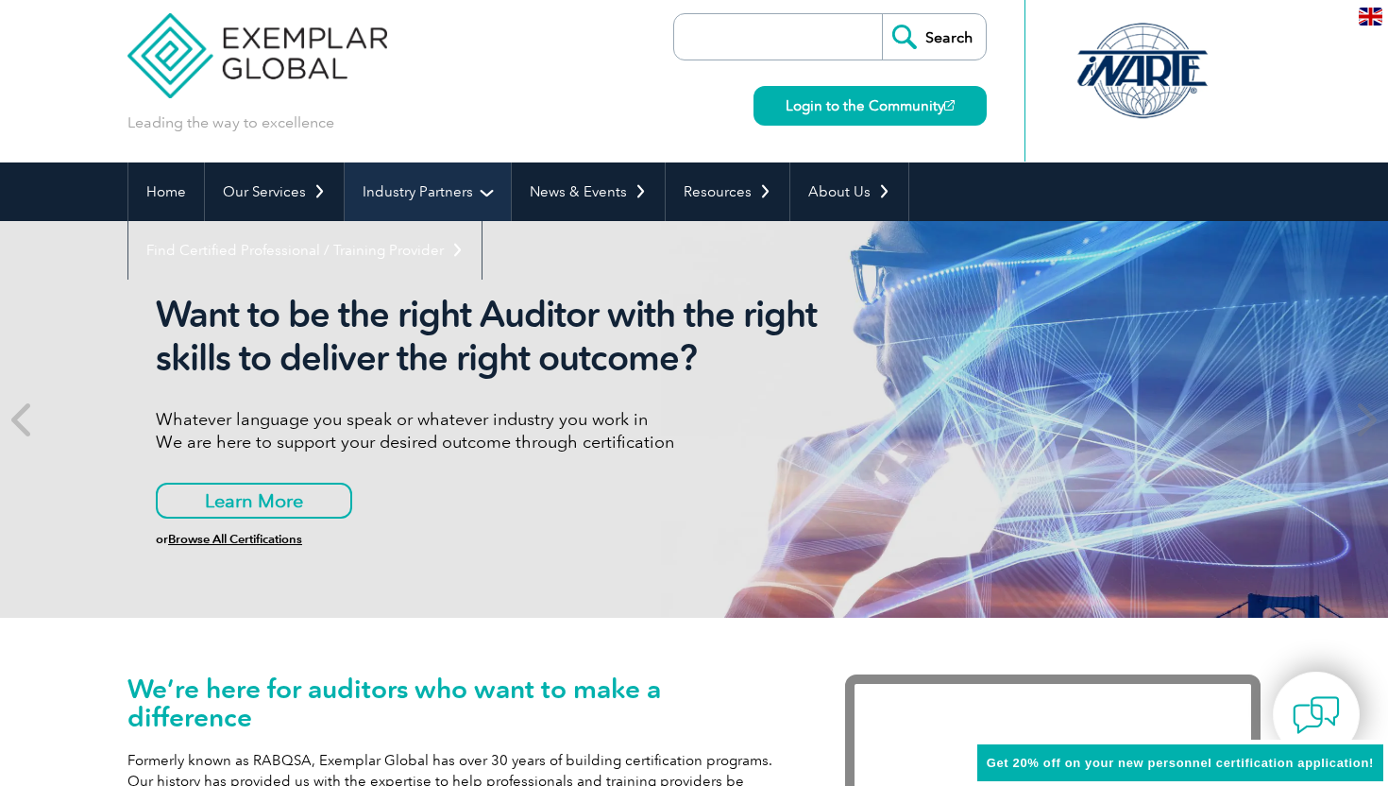  I want to click on a: Login to the Community, so click(870, 106).